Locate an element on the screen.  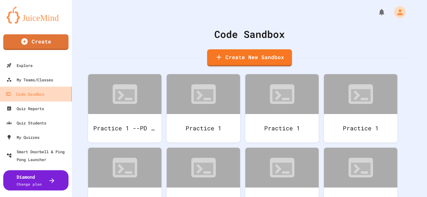
div: My Account is located at coordinates (397, 12).